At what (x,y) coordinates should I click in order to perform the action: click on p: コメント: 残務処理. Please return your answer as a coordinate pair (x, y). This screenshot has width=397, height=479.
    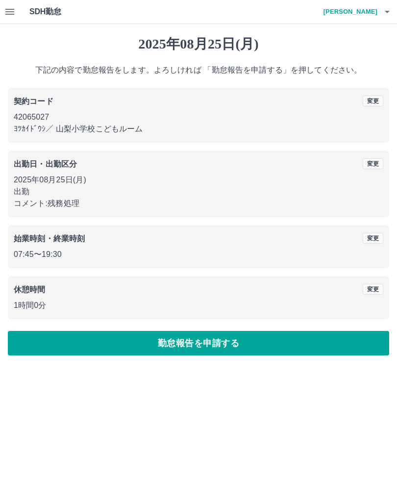
    Looking at the image, I should click on (198, 203).